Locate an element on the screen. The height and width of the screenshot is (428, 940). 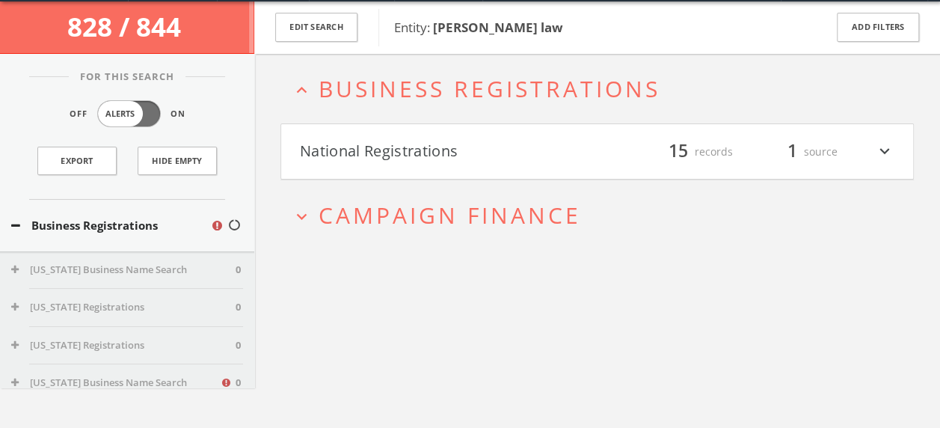
button: expand_lessBusiness Registrations is located at coordinates (603, 88).